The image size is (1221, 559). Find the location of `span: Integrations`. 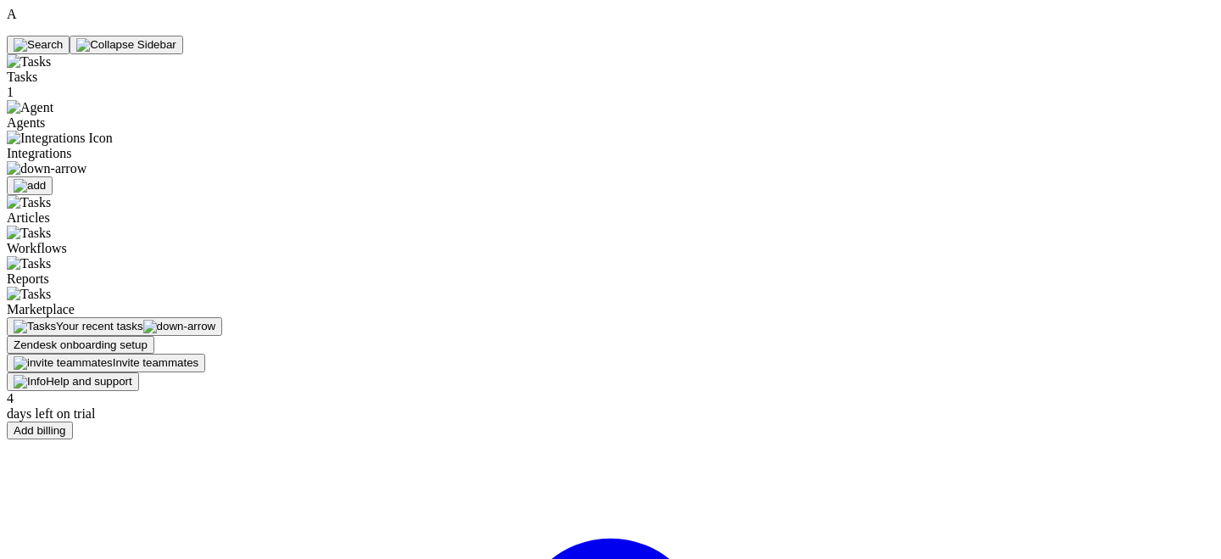

span: Integrations is located at coordinates (119, 161).